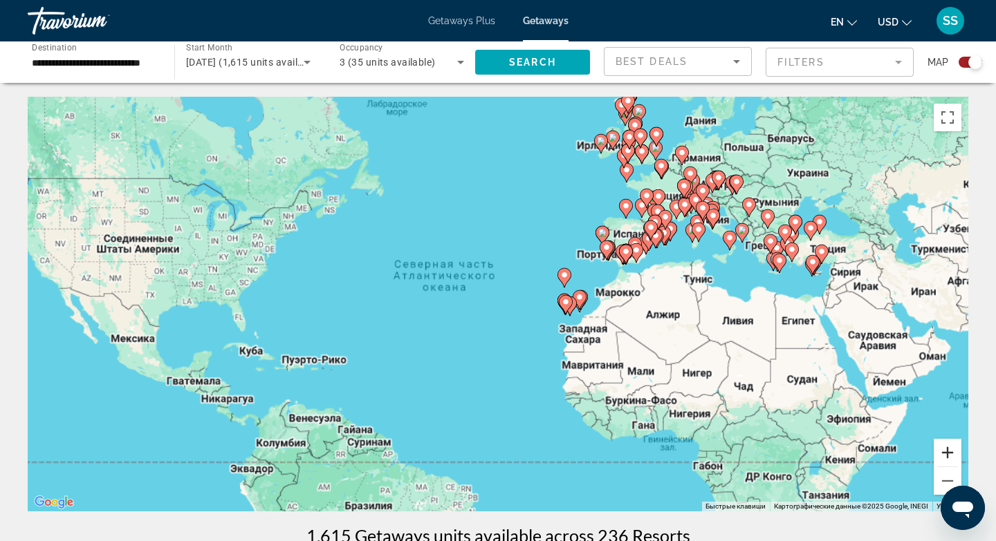  What do you see at coordinates (54, 503) in the screenshot?
I see `a: Открыть эту область в Google Картах (в новом окне)` at bounding box center [54, 503].